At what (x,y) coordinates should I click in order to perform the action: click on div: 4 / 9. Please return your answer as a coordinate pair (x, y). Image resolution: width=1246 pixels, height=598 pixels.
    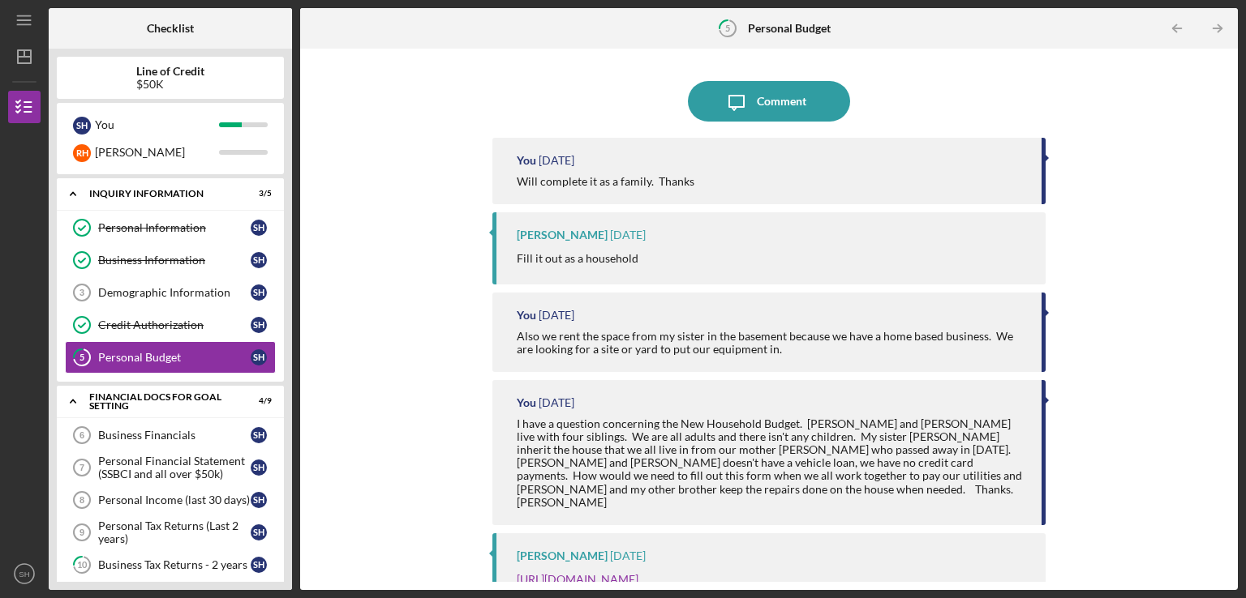
    Looking at the image, I should click on (257, 401).